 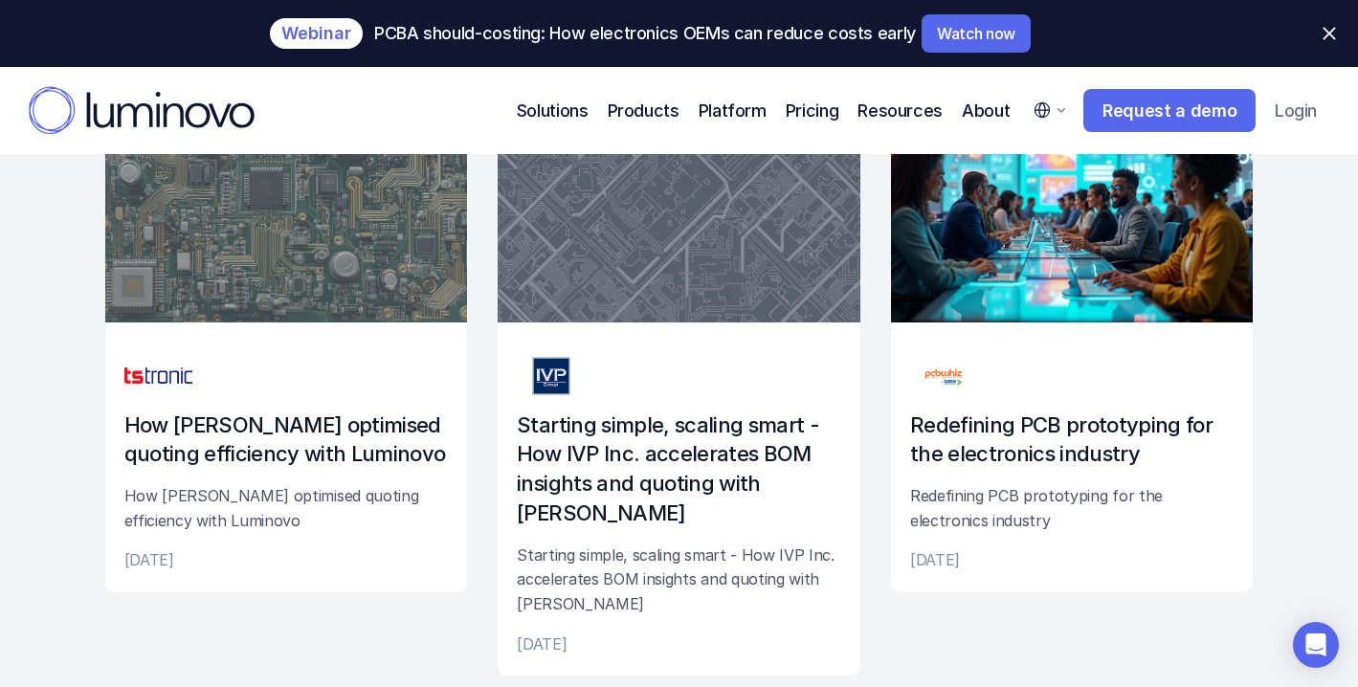 What do you see at coordinates (552, 110) in the screenshot?
I see `p: Solutions` at bounding box center [552, 110].